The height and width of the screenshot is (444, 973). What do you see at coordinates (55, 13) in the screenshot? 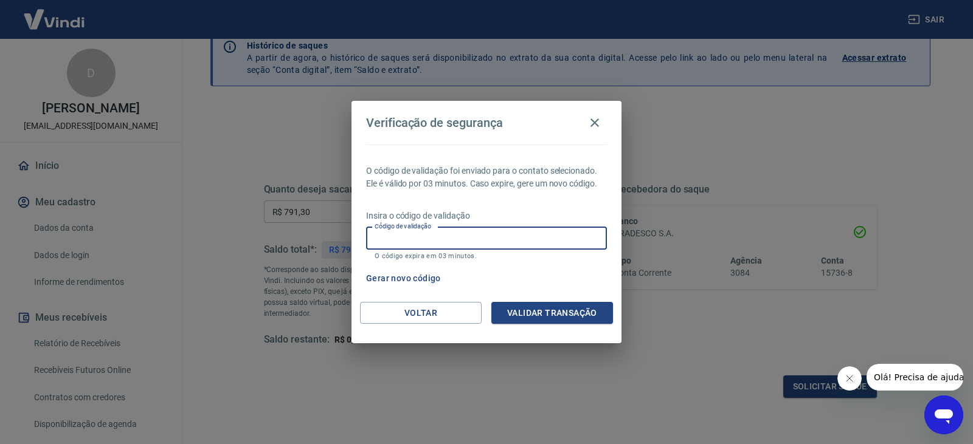
I see `span: Olá! Precisa de ajuda?` at bounding box center [55, 13].